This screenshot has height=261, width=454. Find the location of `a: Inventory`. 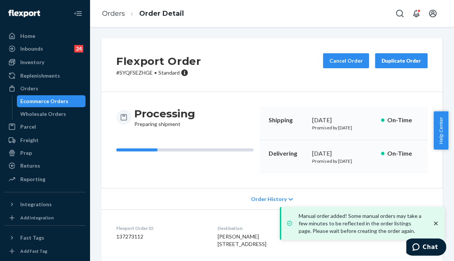

a: Inventory is located at coordinates (45, 62).